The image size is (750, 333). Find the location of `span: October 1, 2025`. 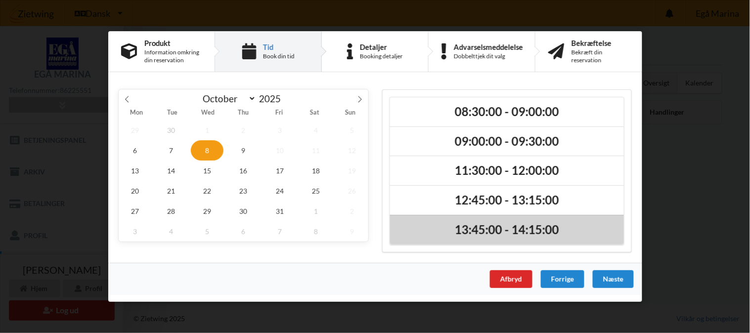

span: October 1, 2025 is located at coordinates (207, 130).